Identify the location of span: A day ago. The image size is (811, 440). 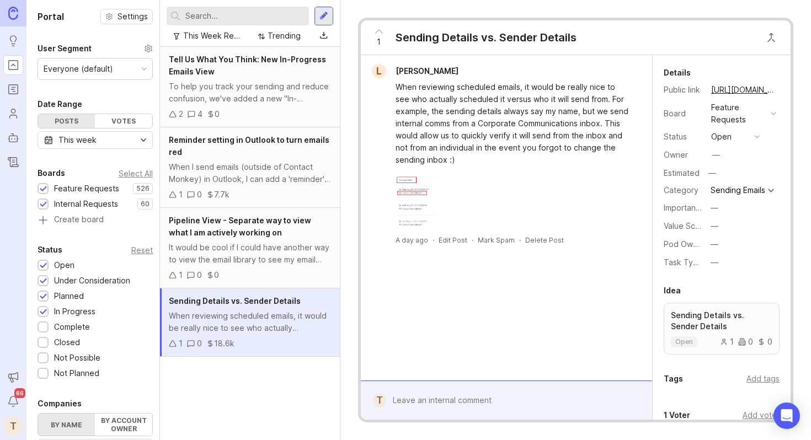
(412, 240).